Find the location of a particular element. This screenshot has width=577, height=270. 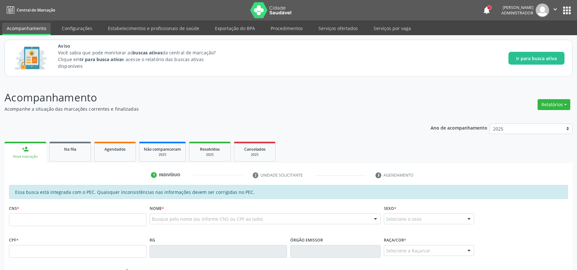

p: Você sabia que pode monitorar as da central de marcação? Clique em e acesse o relatório das busca... is located at coordinates (143, 59).